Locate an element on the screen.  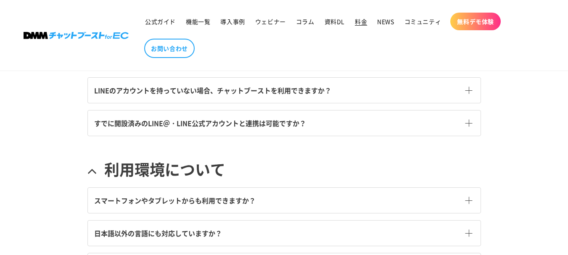
a: コラム is located at coordinates (305, 21).